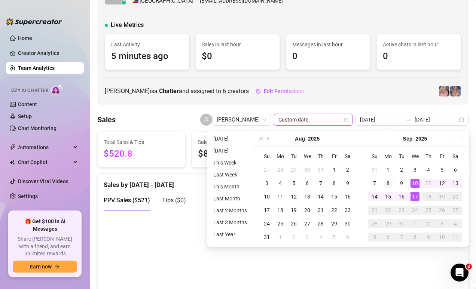 This screenshot has width=476, height=289. I want to click on input: Start date, so click(381, 120).